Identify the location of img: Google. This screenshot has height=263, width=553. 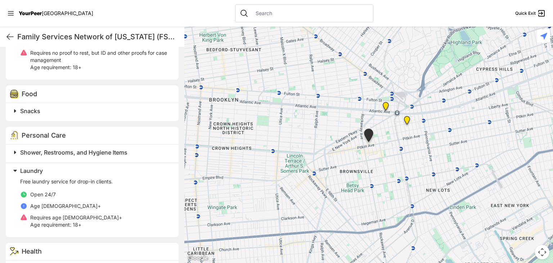
(198, 258).